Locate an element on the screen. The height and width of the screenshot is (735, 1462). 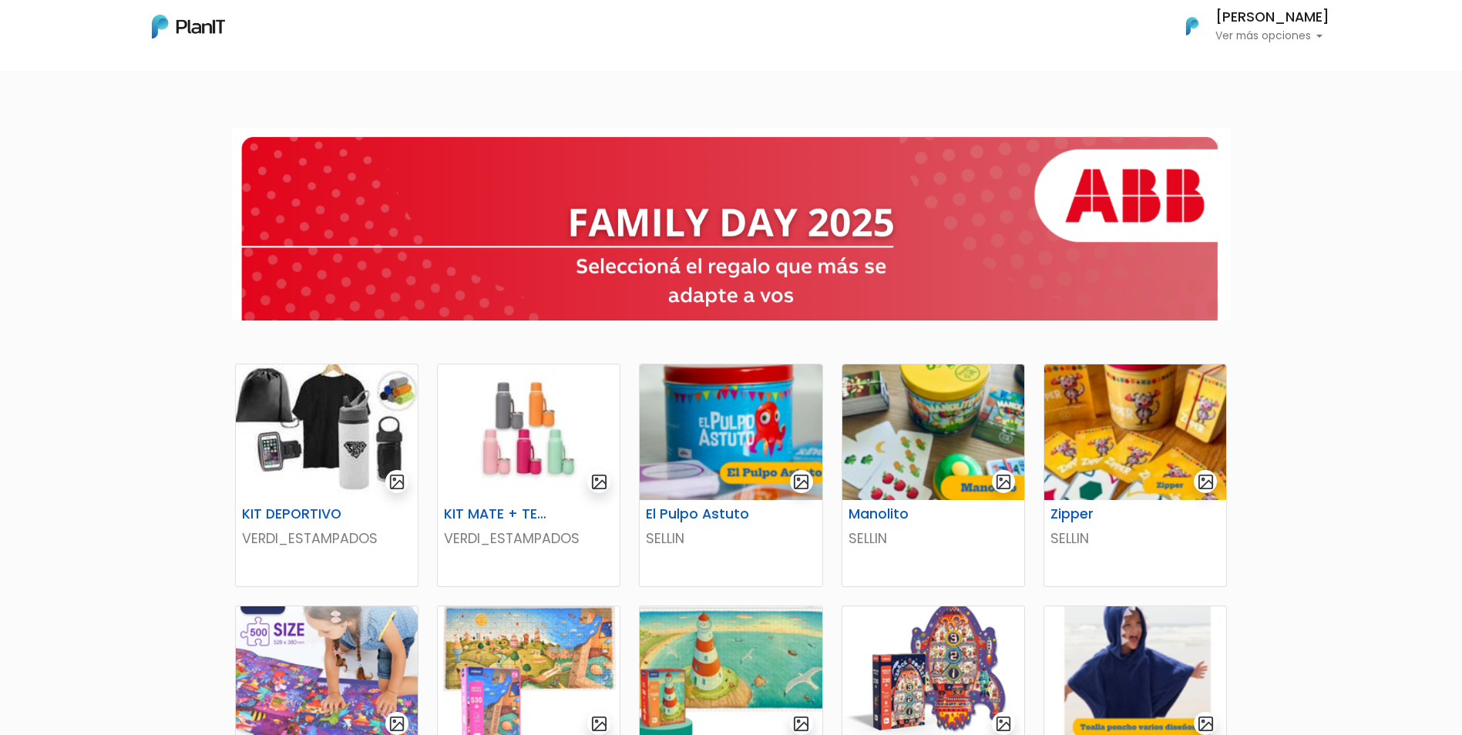
h6: KIT DEPORTIVO is located at coordinates (295, 514).